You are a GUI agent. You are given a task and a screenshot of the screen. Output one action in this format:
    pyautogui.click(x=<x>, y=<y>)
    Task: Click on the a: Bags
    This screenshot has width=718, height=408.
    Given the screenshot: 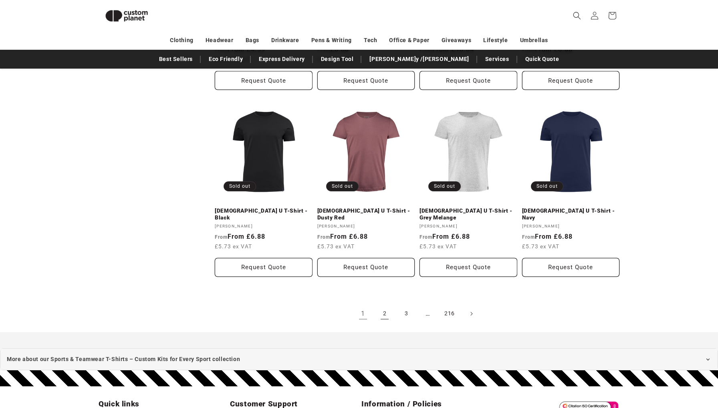 What is the action you would take?
    pyautogui.click(x=253, y=40)
    